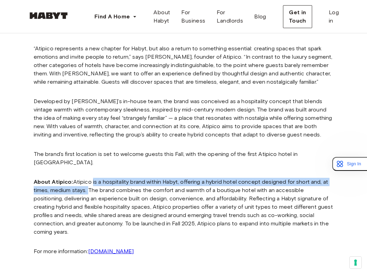  I want to click on span: Get in Touch, so click(298, 17).